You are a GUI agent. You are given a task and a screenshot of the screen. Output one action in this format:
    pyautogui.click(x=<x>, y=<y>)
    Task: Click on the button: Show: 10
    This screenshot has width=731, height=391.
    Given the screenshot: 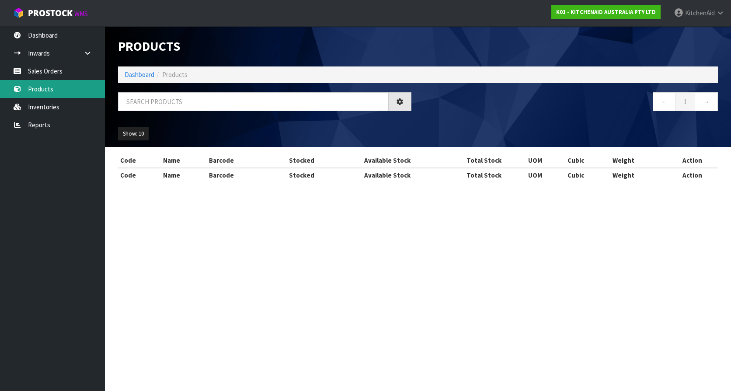 What is the action you would take?
    pyautogui.click(x=133, y=134)
    